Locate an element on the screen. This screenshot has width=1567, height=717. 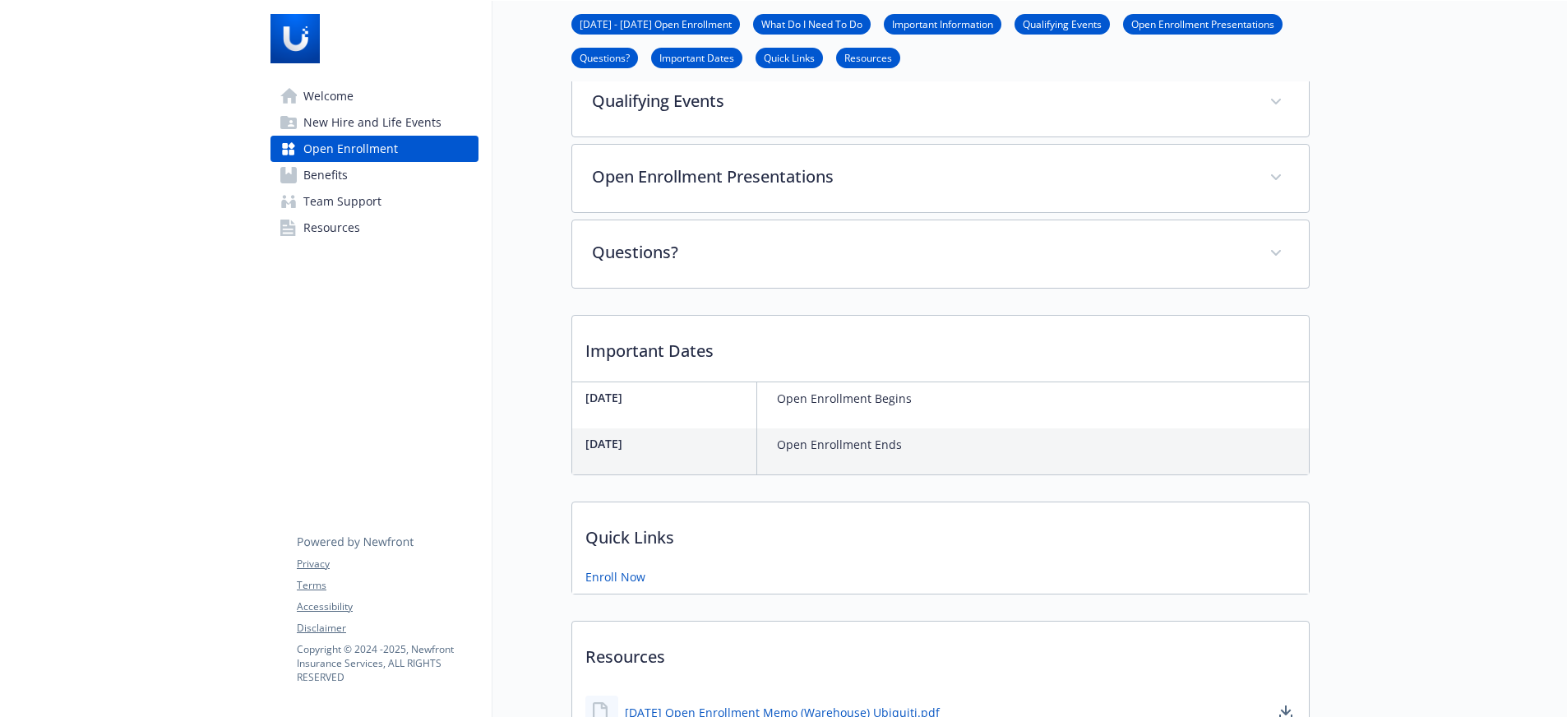
a: Terms is located at coordinates (387, 585).